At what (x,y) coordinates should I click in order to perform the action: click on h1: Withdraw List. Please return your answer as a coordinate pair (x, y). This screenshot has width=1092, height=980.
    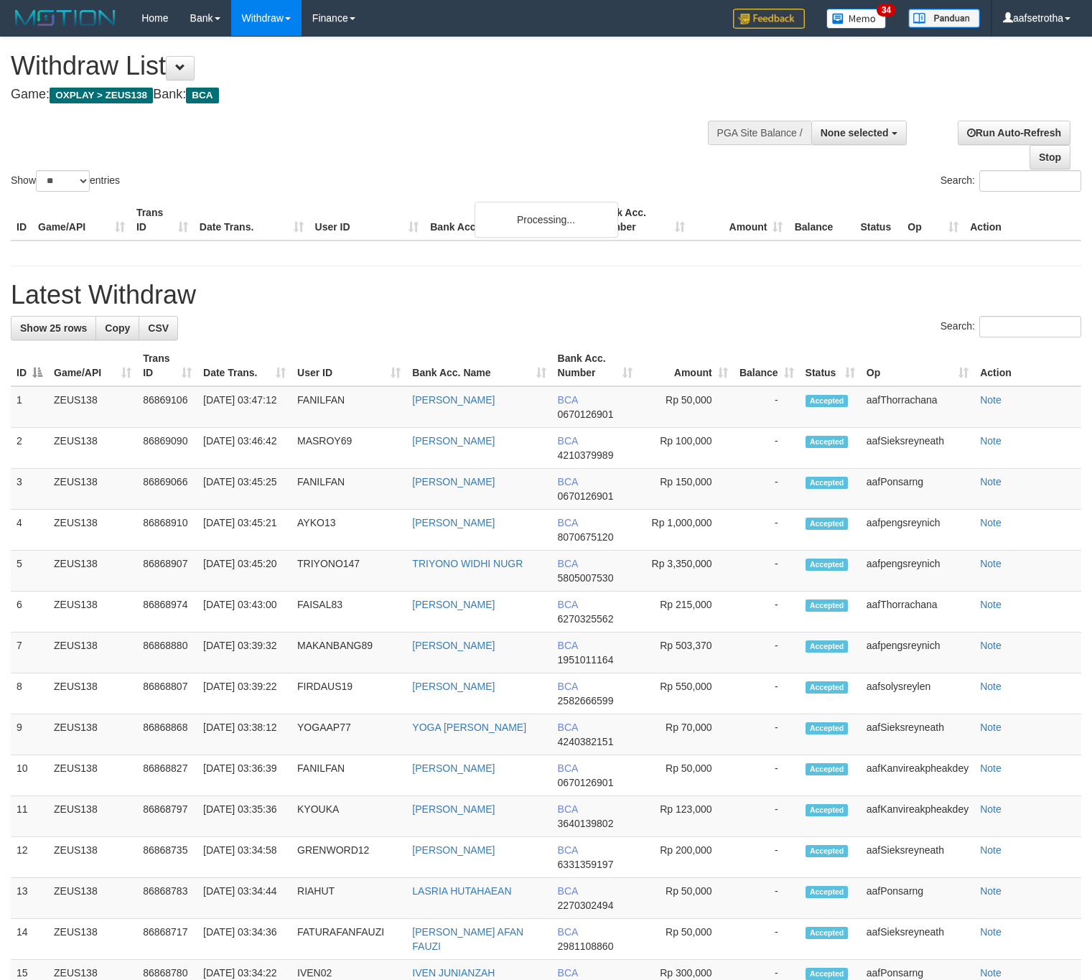
    Looking at the image, I should click on (362, 66).